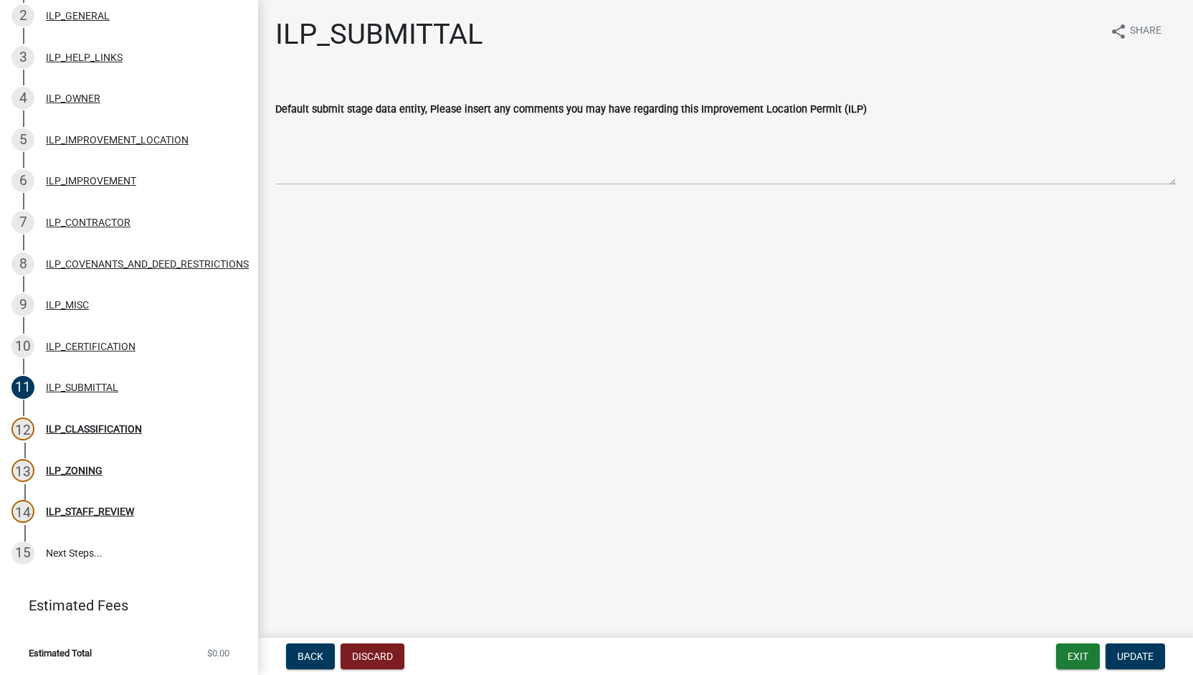  Describe the element at coordinates (23, 305) in the screenshot. I see `div: 9` at that location.